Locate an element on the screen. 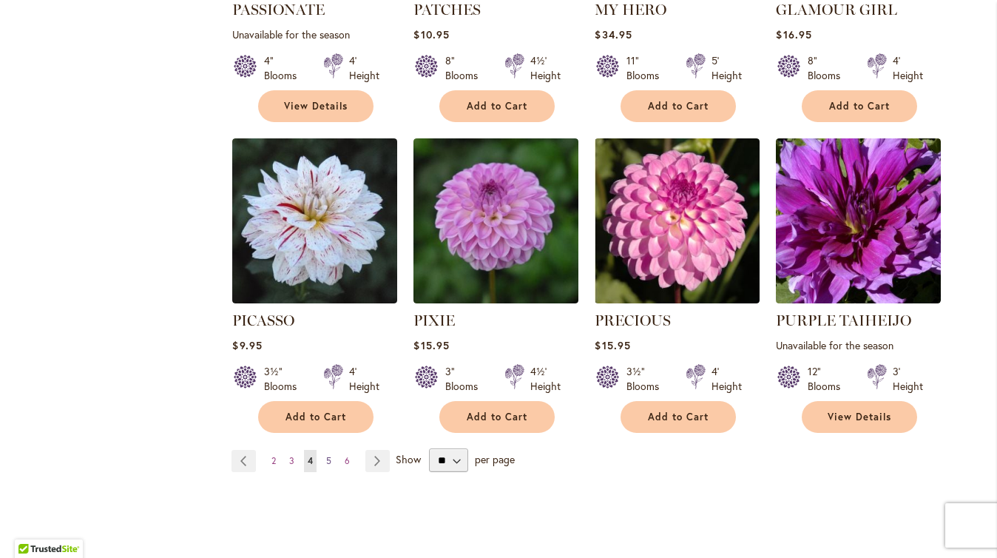 Image resolution: width=997 pixels, height=558 pixels. a: 3 is located at coordinates (292, 461).